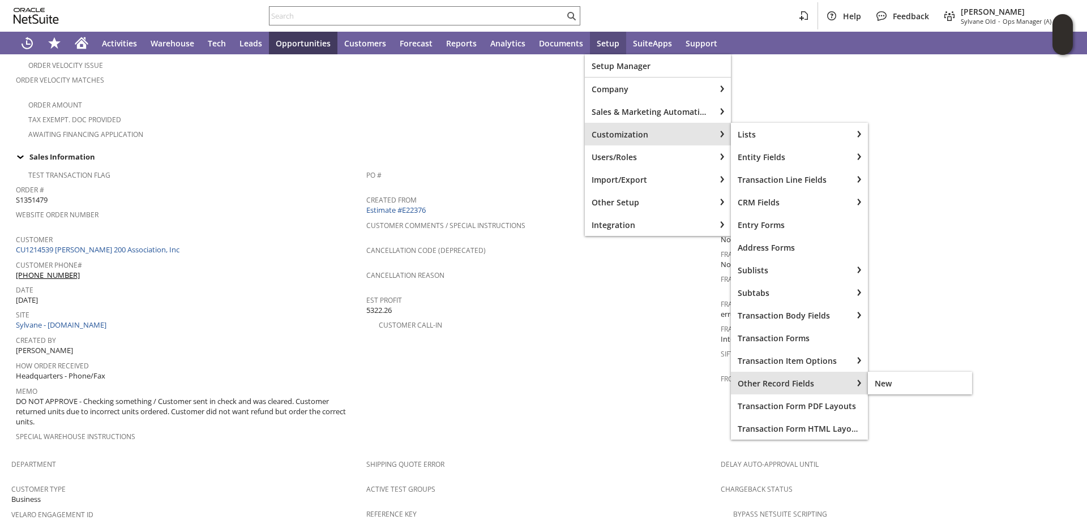  Describe the element at coordinates (743, 264) in the screenshot. I see `span: Not Required` at that location.